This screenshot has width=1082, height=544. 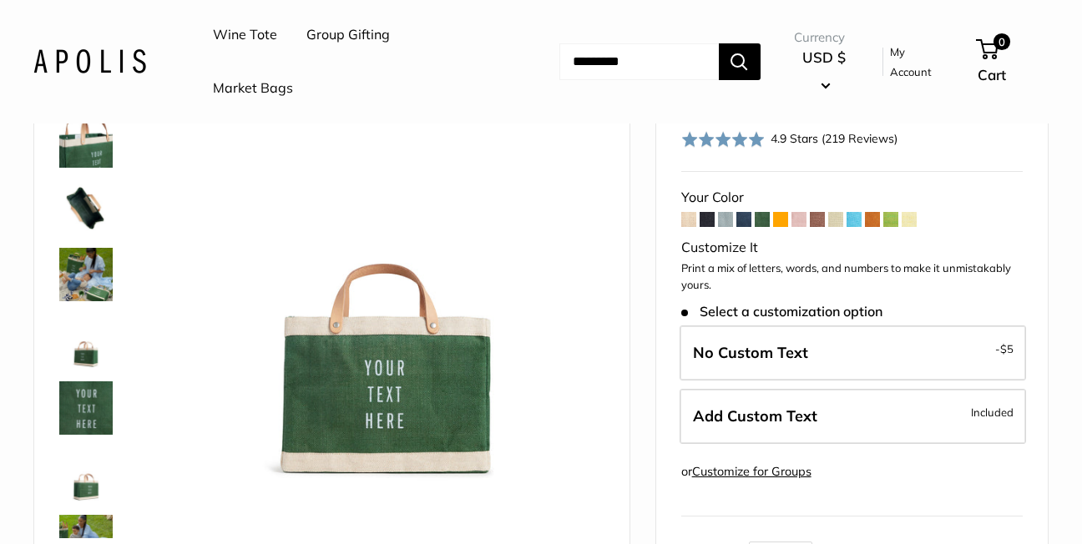 I want to click on p: Print a mix of letters, words, and numbers to make it unmistakably yours., so click(x=852, y=276).